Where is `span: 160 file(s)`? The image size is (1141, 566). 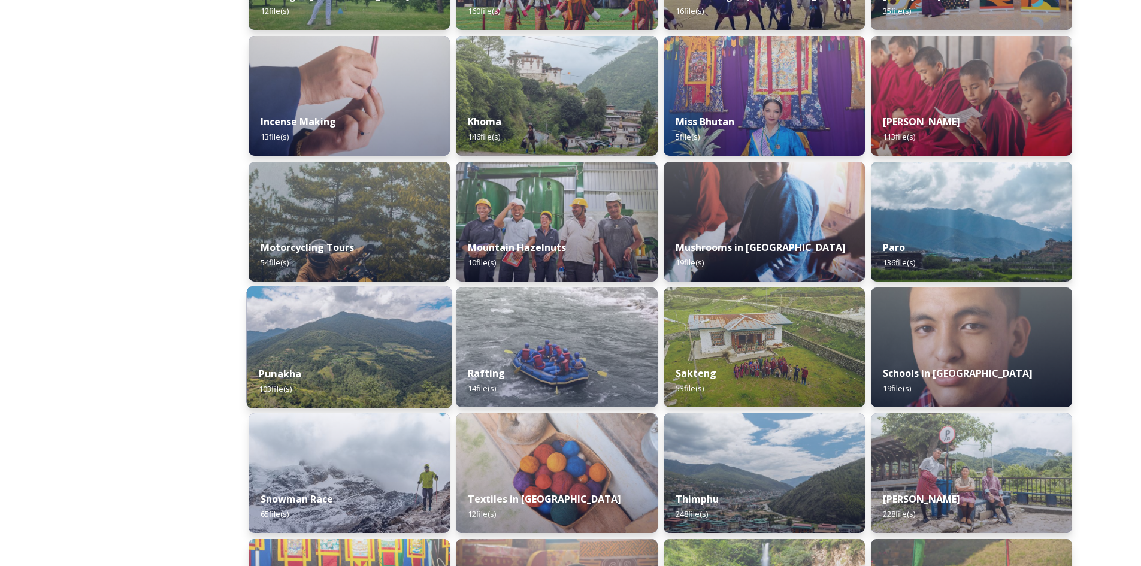 span: 160 file(s) is located at coordinates (484, 11).